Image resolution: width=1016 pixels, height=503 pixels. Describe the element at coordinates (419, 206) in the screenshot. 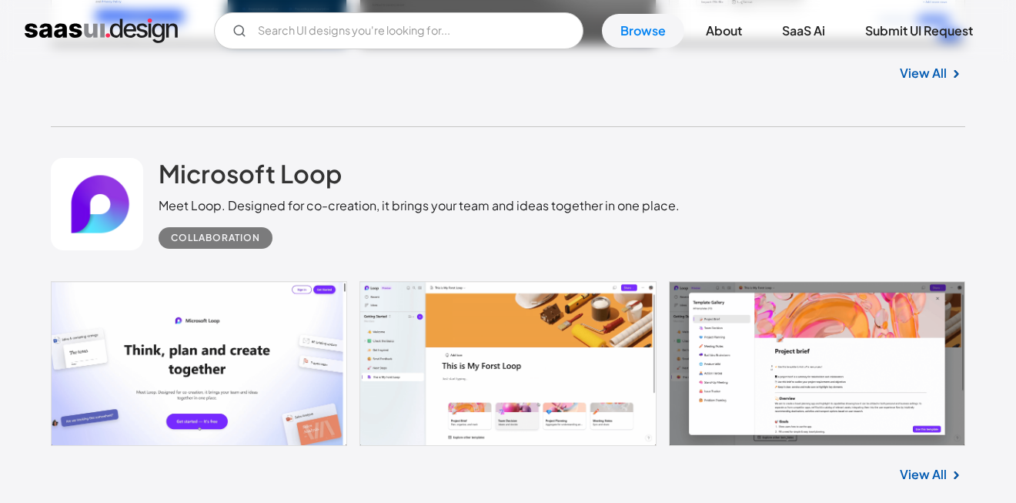

I see `div: Meet Loop. Designed for co-creation, it brings your team and ideas together in one place.` at that location.